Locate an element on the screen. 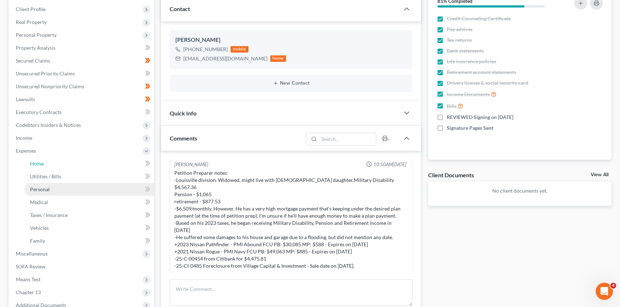 This screenshot has width=620, height=307. span: Quick Info is located at coordinates (183, 113).